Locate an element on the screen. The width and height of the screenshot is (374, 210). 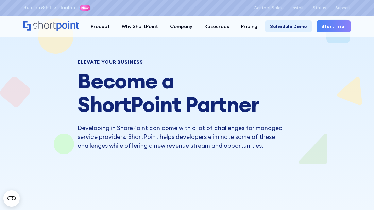
a: Install is located at coordinates (298, 8).